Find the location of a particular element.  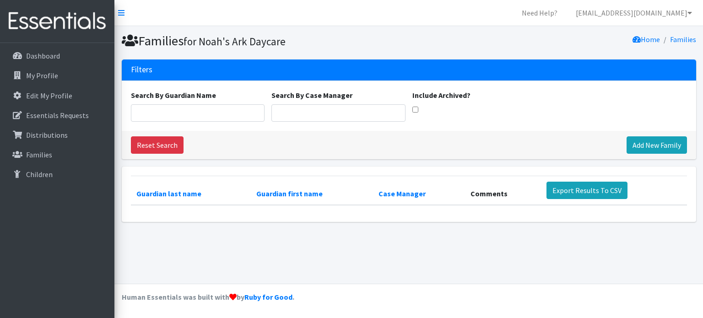

a: Dashboard is located at coordinates (57, 56).